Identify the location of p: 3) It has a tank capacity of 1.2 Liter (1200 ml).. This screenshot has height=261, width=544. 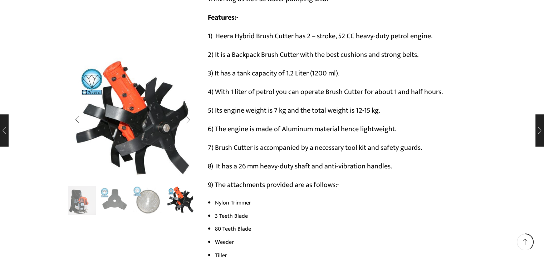
(342, 73).